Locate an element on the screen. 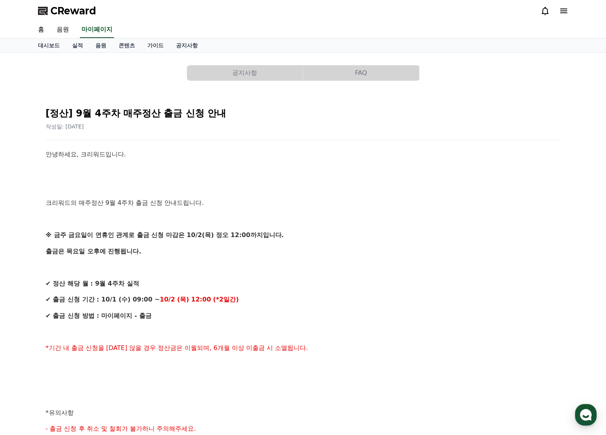  a: 홈 is located at coordinates (41, 30).